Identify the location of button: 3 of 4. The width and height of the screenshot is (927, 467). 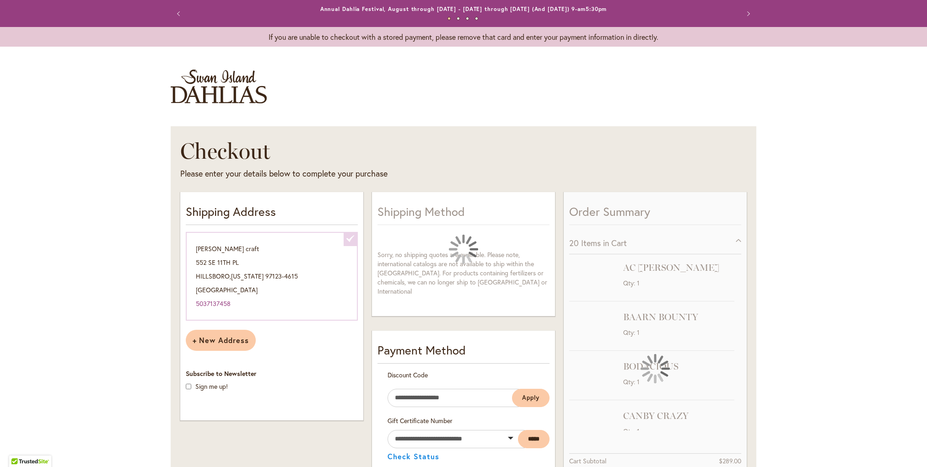
(467, 18).